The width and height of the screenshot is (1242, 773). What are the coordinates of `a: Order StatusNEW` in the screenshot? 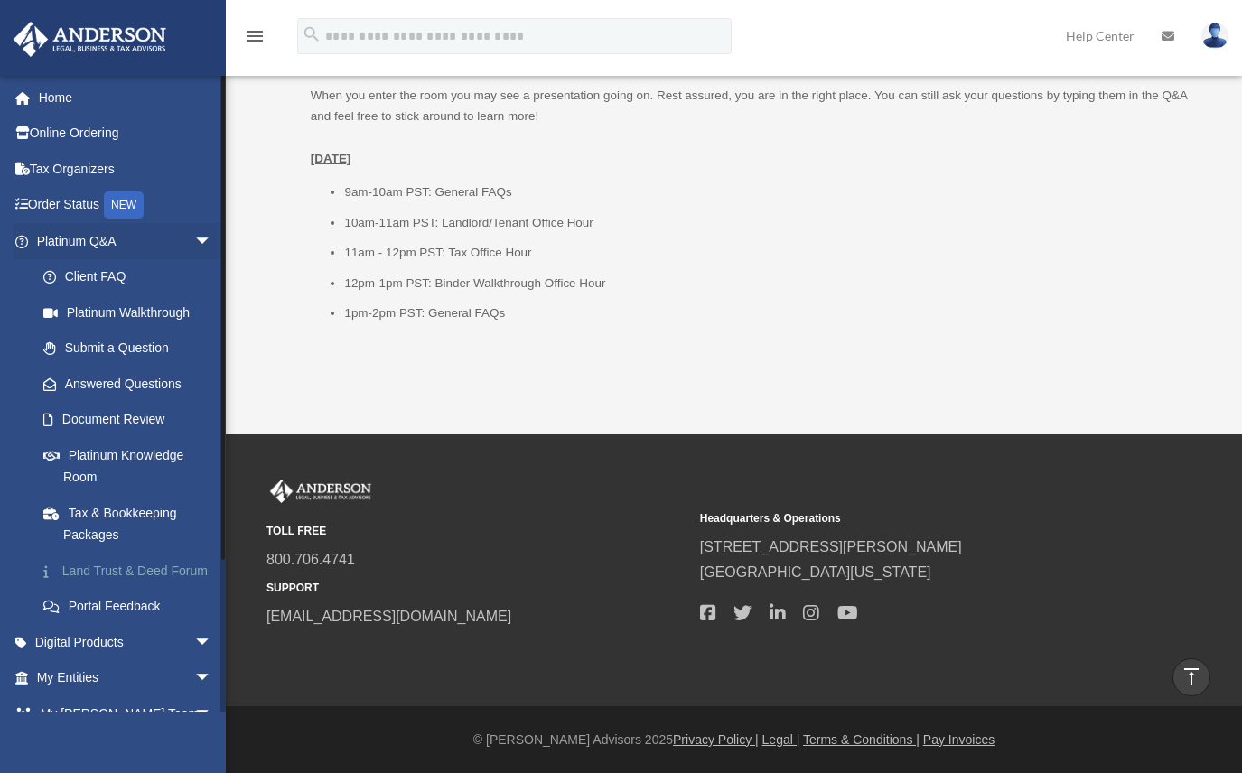 It's located at (126, 205).